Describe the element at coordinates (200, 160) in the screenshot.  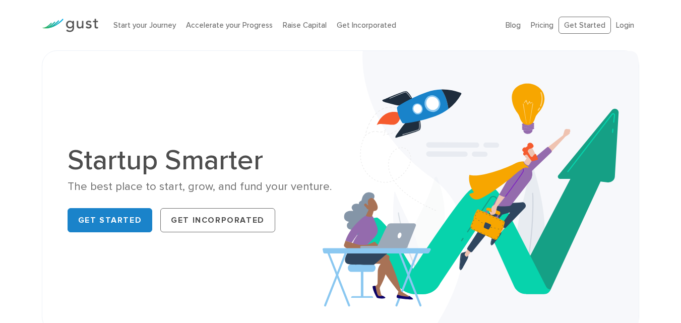
I see `h1: Startup Smarter` at that location.